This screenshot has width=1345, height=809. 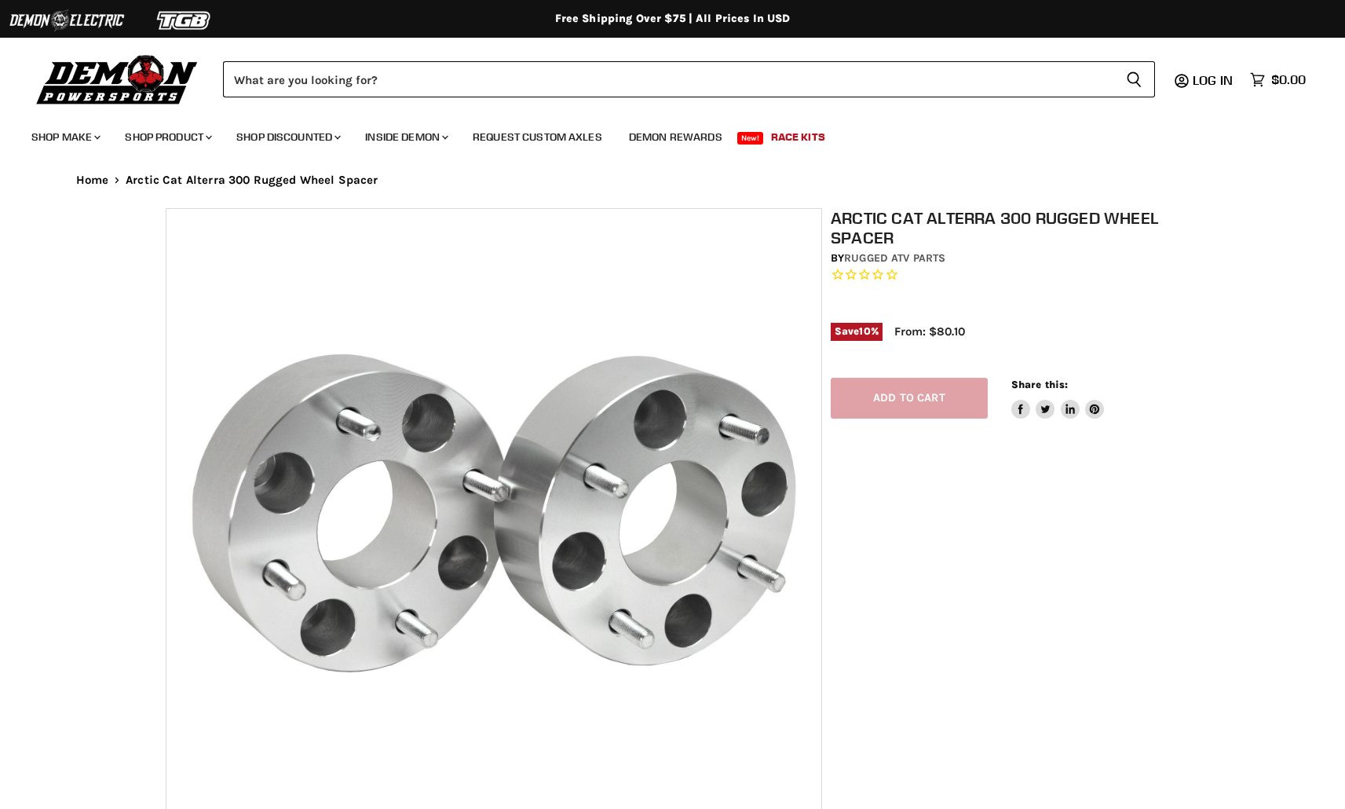 What do you see at coordinates (1010, 258) in the screenshot?
I see `div: by` at bounding box center [1010, 258].